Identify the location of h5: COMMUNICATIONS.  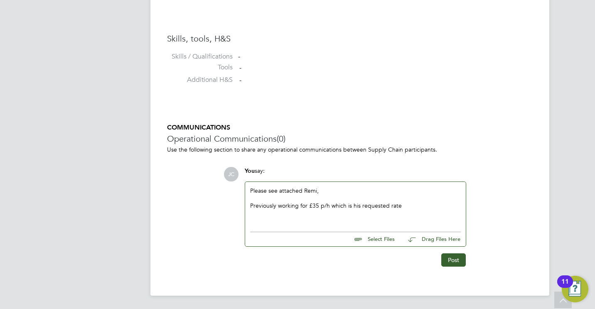
(350, 128).